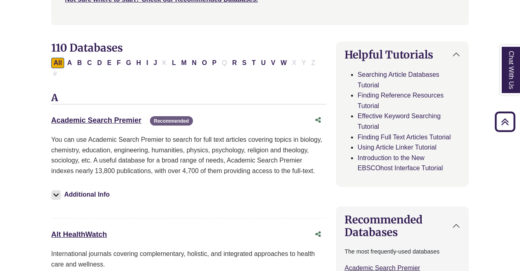  Describe the element at coordinates (139, 63) in the screenshot. I see `button: Filter Results H` at that location.